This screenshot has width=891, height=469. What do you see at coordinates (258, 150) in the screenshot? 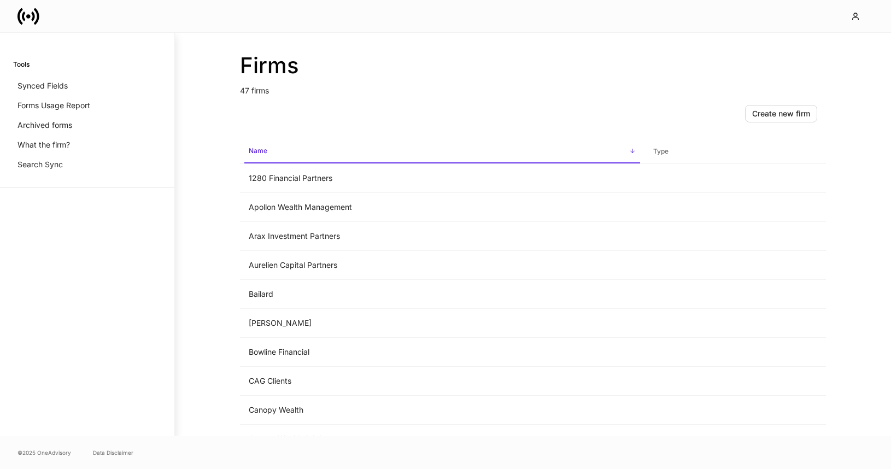
I see `h6: Name` at bounding box center [258, 150].